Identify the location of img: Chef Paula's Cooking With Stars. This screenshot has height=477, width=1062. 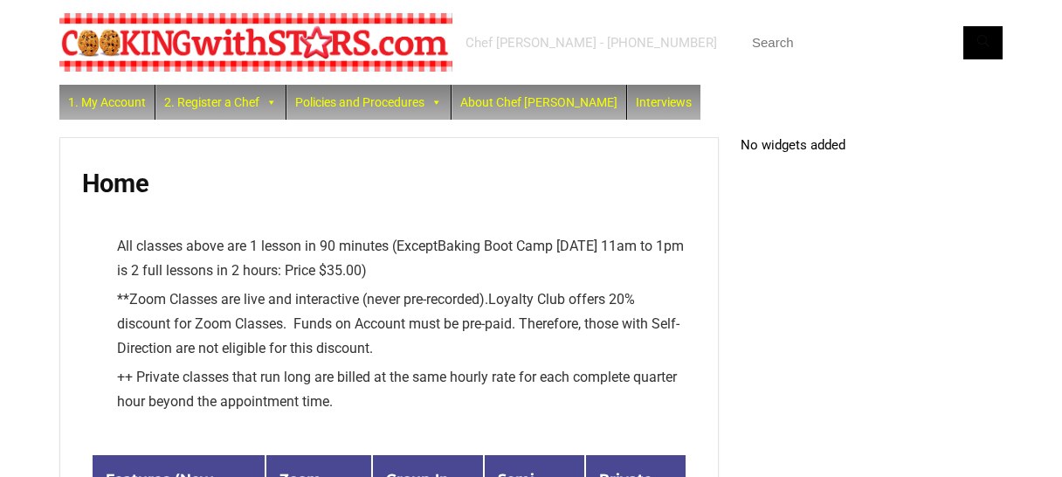
(256, 42).